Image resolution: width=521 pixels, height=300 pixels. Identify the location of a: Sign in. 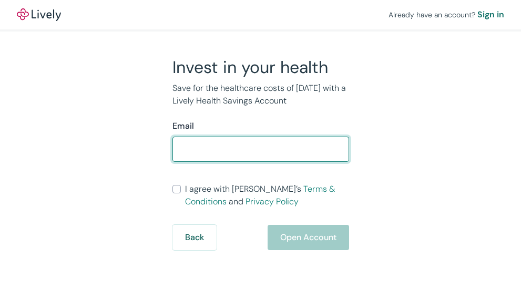
(490, 15).